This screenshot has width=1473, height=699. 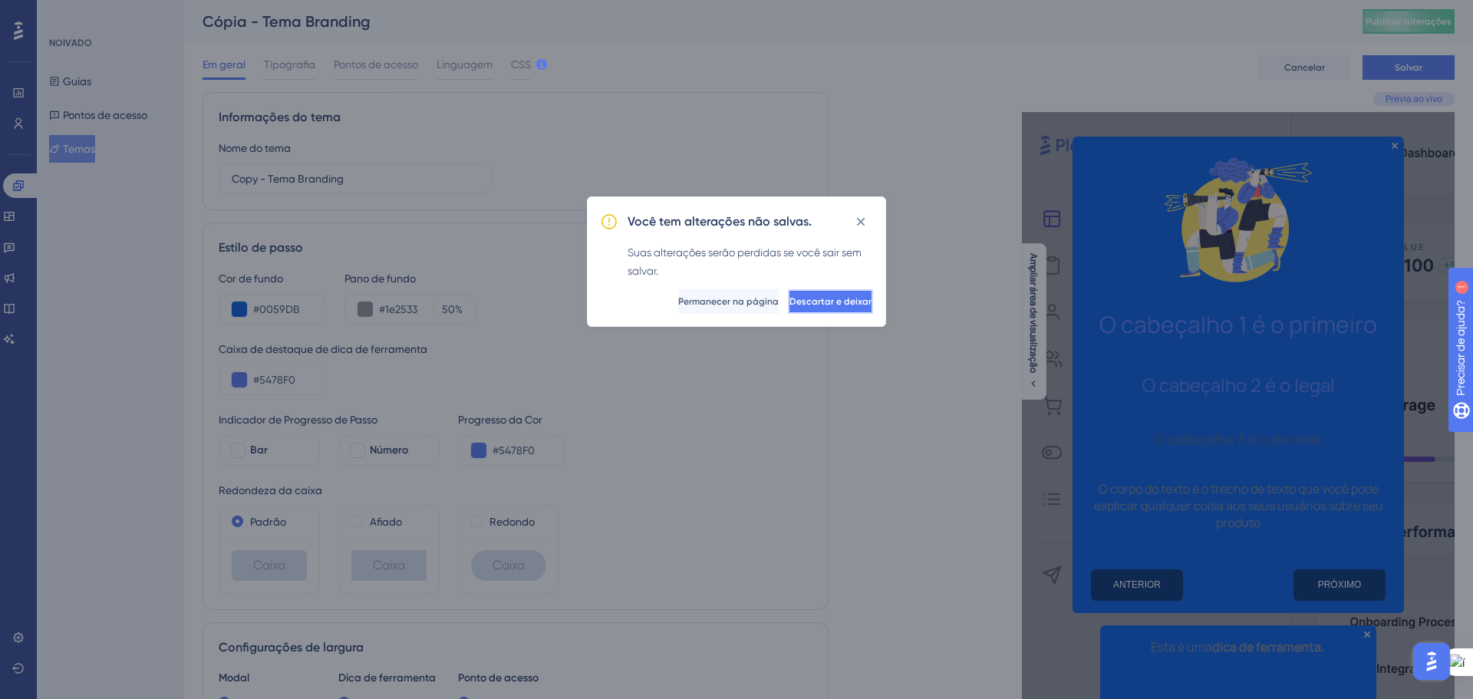 What do you see at coordinates (744, 262) in the screenshot?
I see `font: Suas alterações serão perdidas se você sair sem salvar.` at bounding box center [744, 262].